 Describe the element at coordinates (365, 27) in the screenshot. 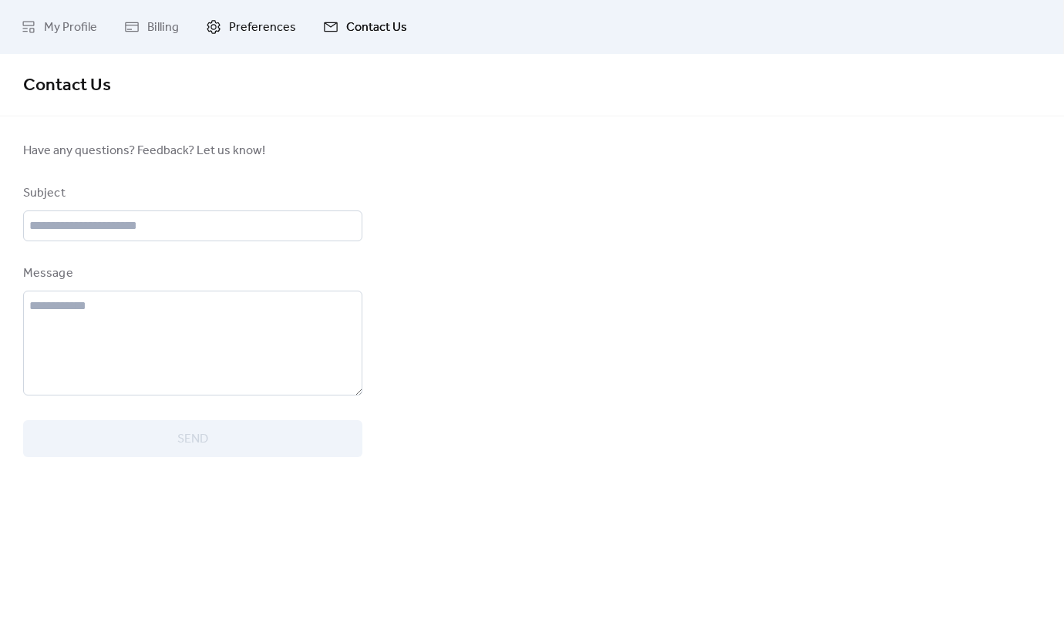

I see `a: Contact Us` at that location.